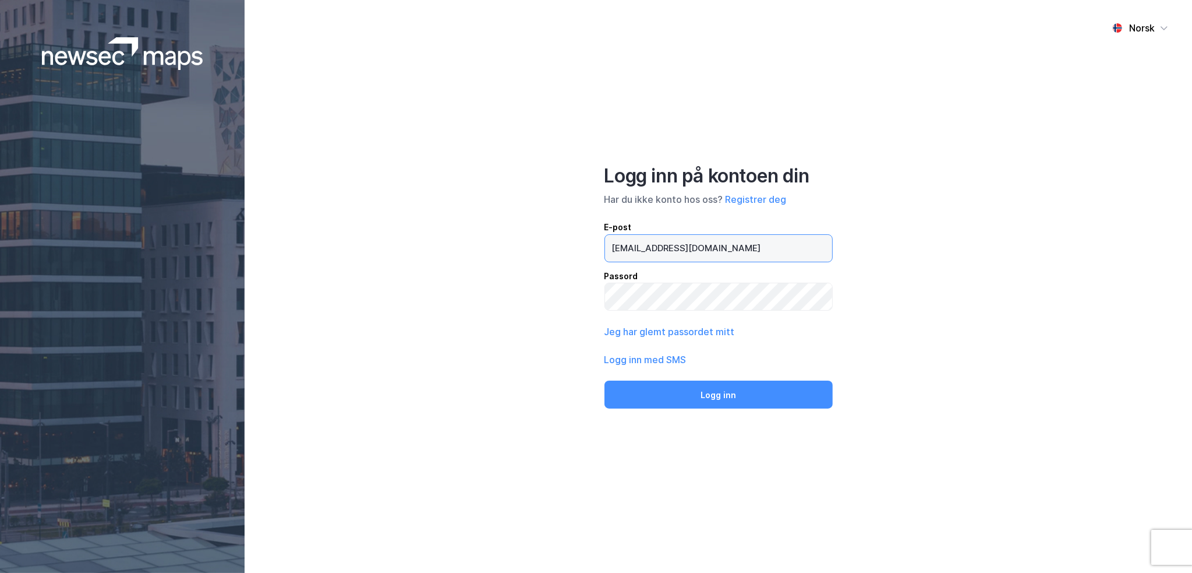 The width and height of the screenshot is (1192, 573). Describe the element at coordinates (756, 199) in the screenshot. I see `button: Registrer deg` at that location.